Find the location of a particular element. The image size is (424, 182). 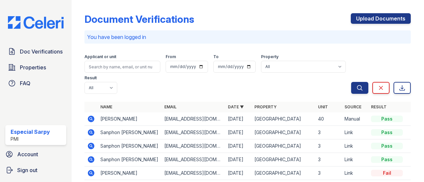

div: PMI is located at coordinates (30, 139).